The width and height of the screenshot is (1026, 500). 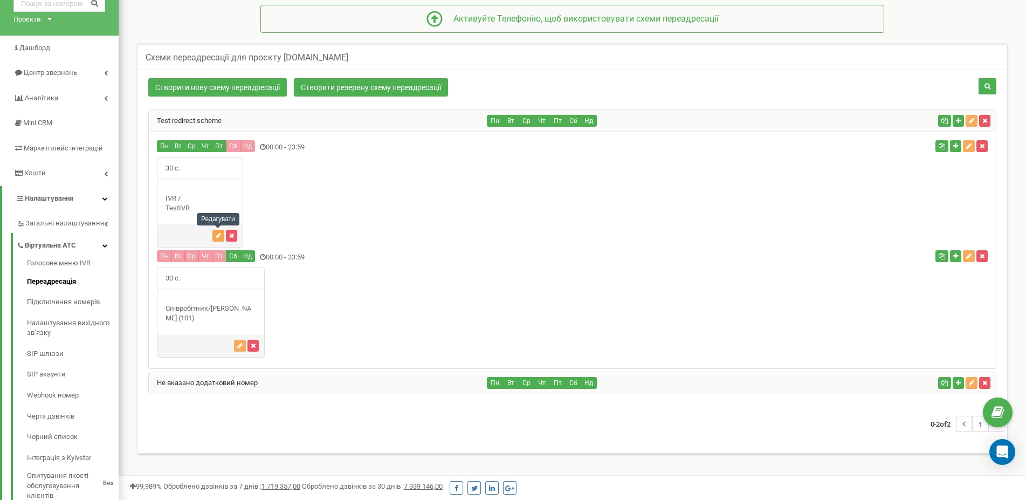 I want to click on div: Активуйте Телефонію, щоб використовувати схеми переадресації, so click(x=581, y=19).